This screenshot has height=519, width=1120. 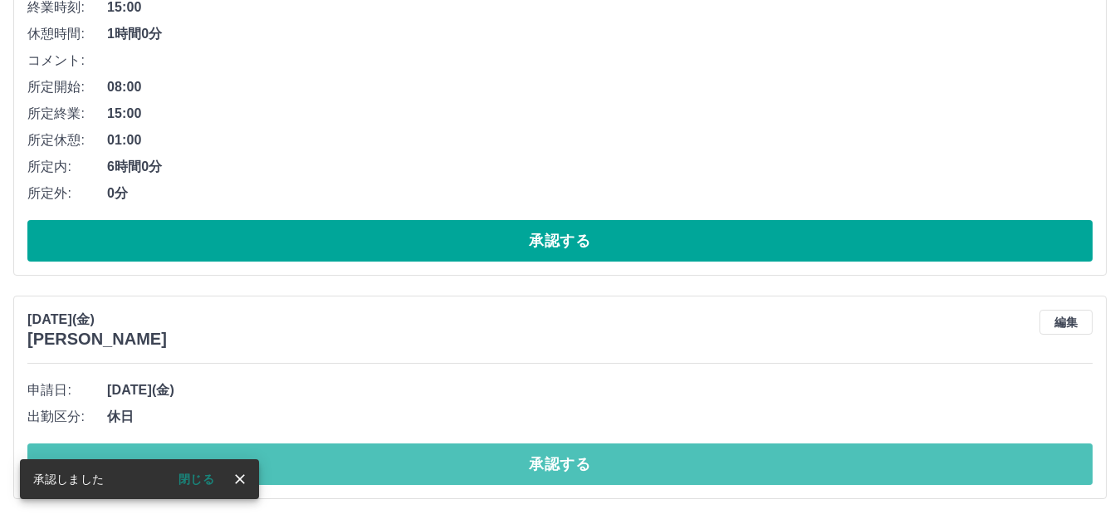 I want to click on span: 所定休憩:, so click(x=67, y=140).